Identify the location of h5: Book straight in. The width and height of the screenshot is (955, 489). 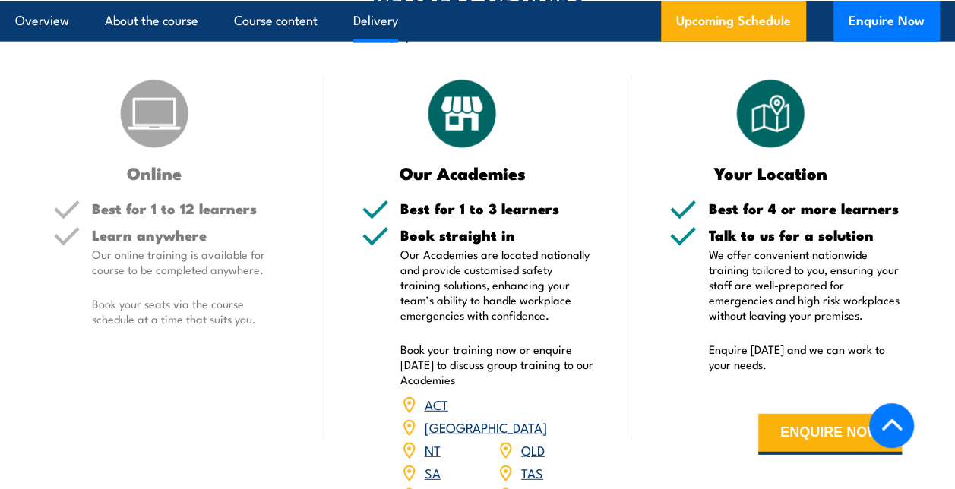
(497, 235).